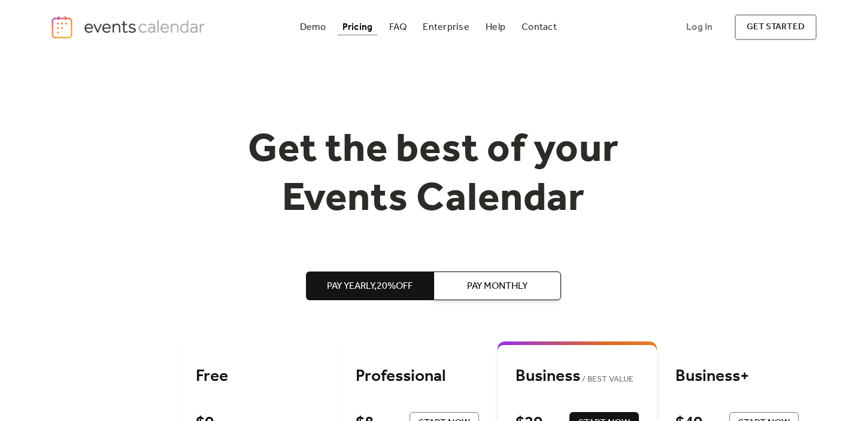 This screenshot has width=867, height=421. I want to click on button: Pay Monthly, so click(497, 286).